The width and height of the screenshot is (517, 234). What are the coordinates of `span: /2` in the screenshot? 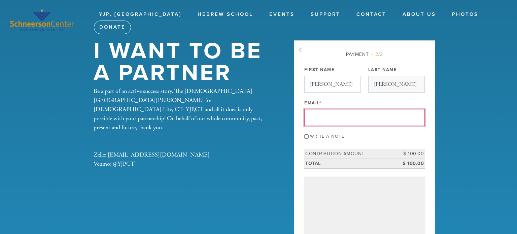 It's located at (377, 54).